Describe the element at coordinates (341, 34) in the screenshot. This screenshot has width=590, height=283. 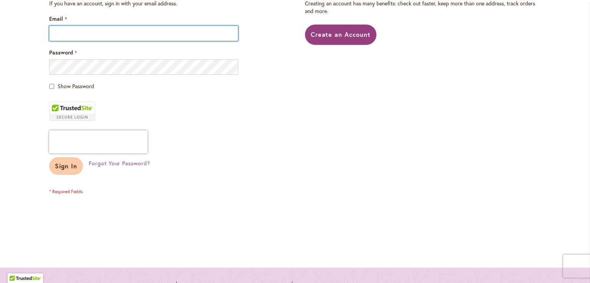
I see `span: Create an Account` at that location.